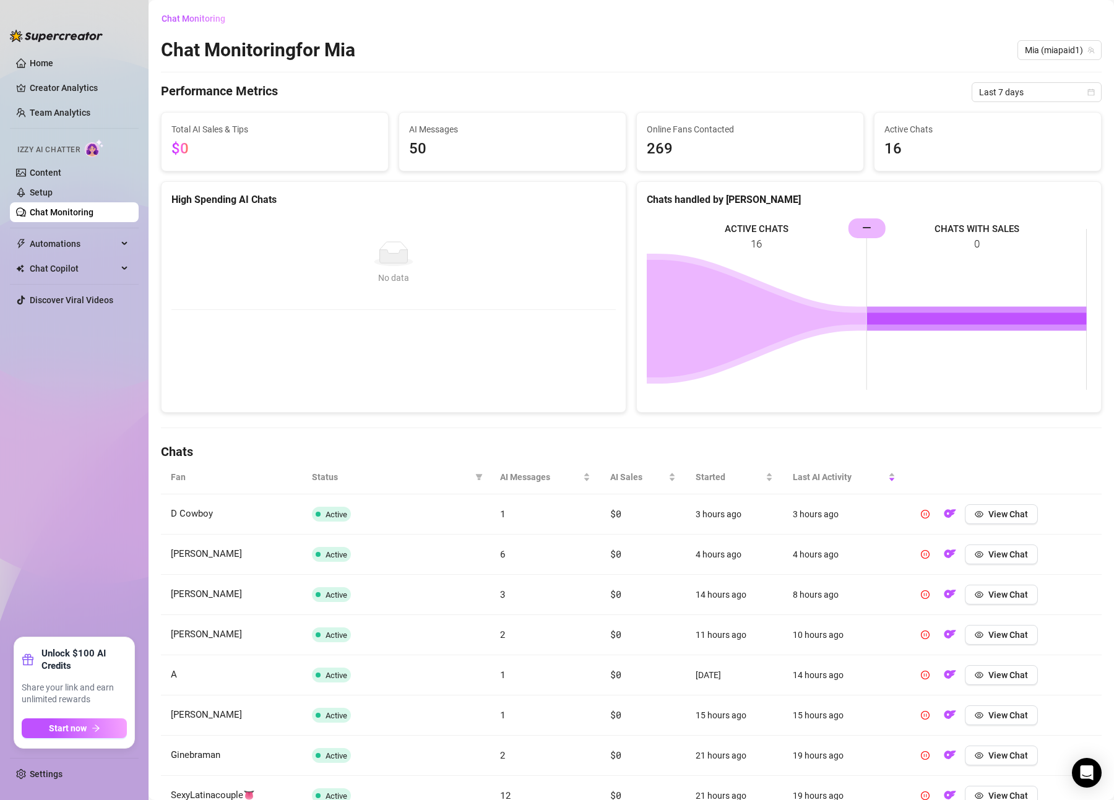 The image size is (1114, 800). What do you see at coordinates (638, 477) in the screenshot?
I see `span: AI Sales` at bounding box center [638, 477].